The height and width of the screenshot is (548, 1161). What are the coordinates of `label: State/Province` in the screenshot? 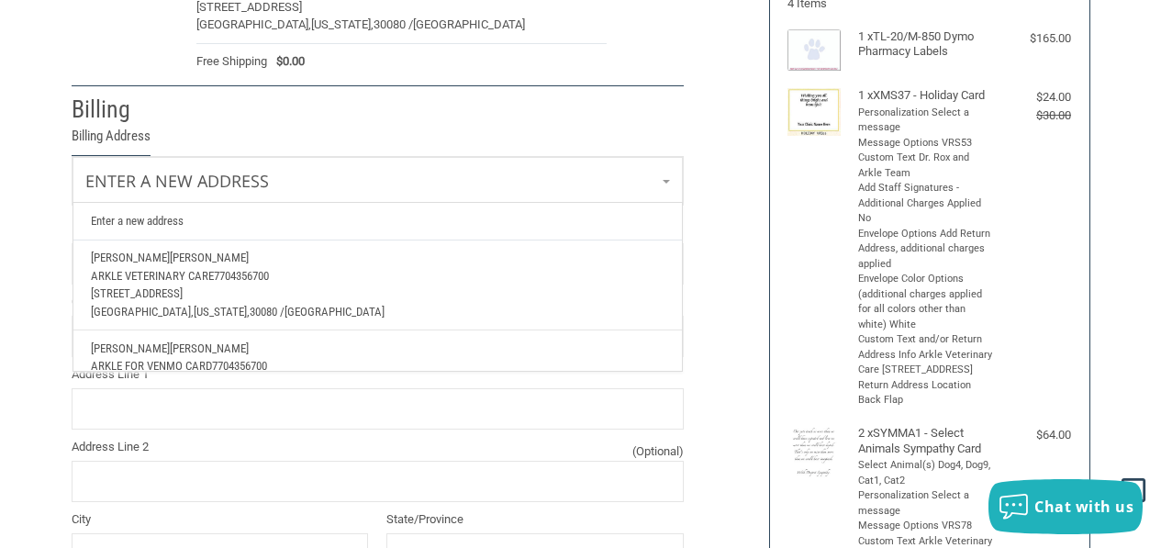 It's located at (535, 519).